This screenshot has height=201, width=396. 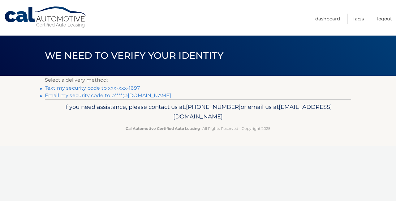 What do you see at coordinates (46, 17) in the screenshot?
I see `a: Cal Automotive` at bounding box center [46, 17].